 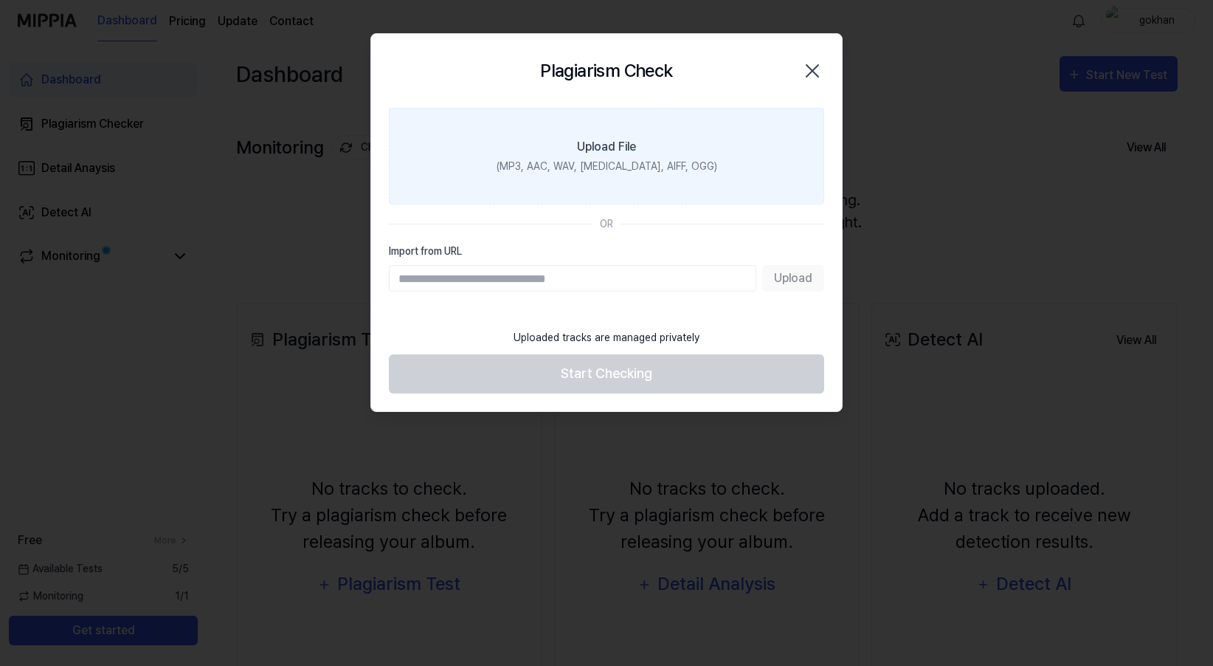 What do you see at coordinates (607, 147) in the screenshot?
I see `div: Upload File` at bounding box center [607, 147].